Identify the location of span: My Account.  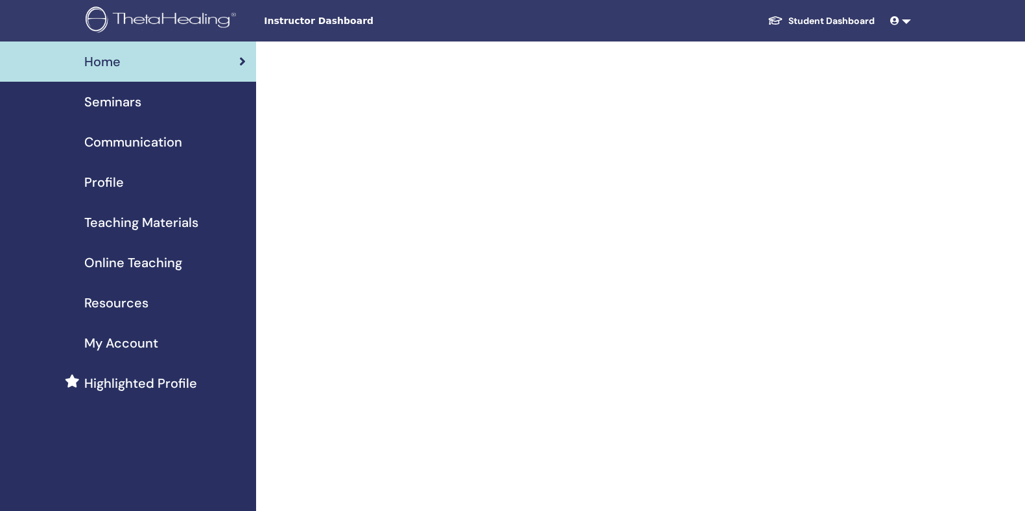
(121, 343).